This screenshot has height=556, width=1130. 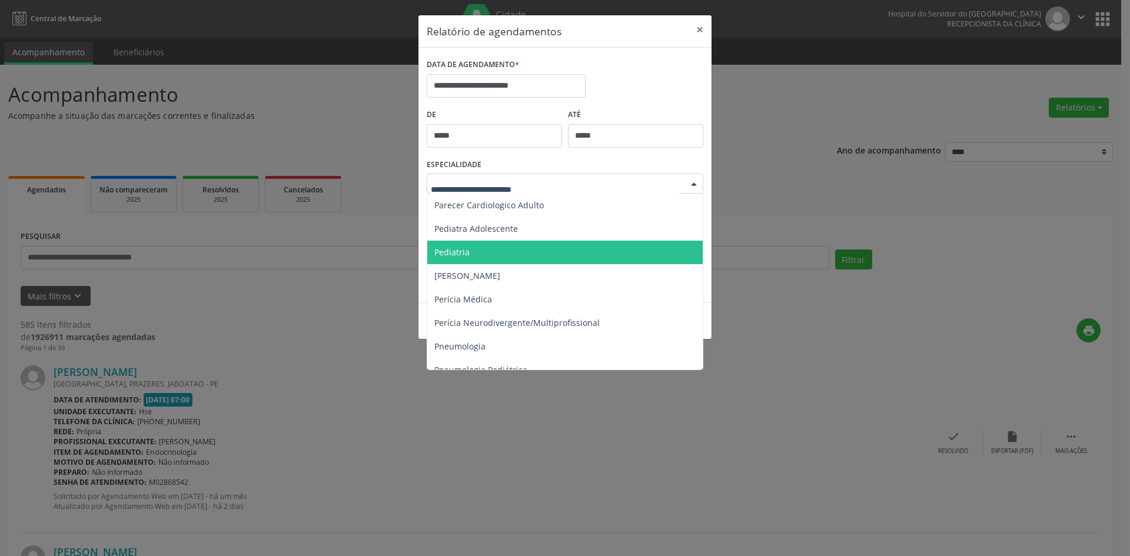 What do you see at coordinates (473, 65) in the screenshot?
I see `label: DATA DE AGENDAMENTO` at bounding box center [473, 65].